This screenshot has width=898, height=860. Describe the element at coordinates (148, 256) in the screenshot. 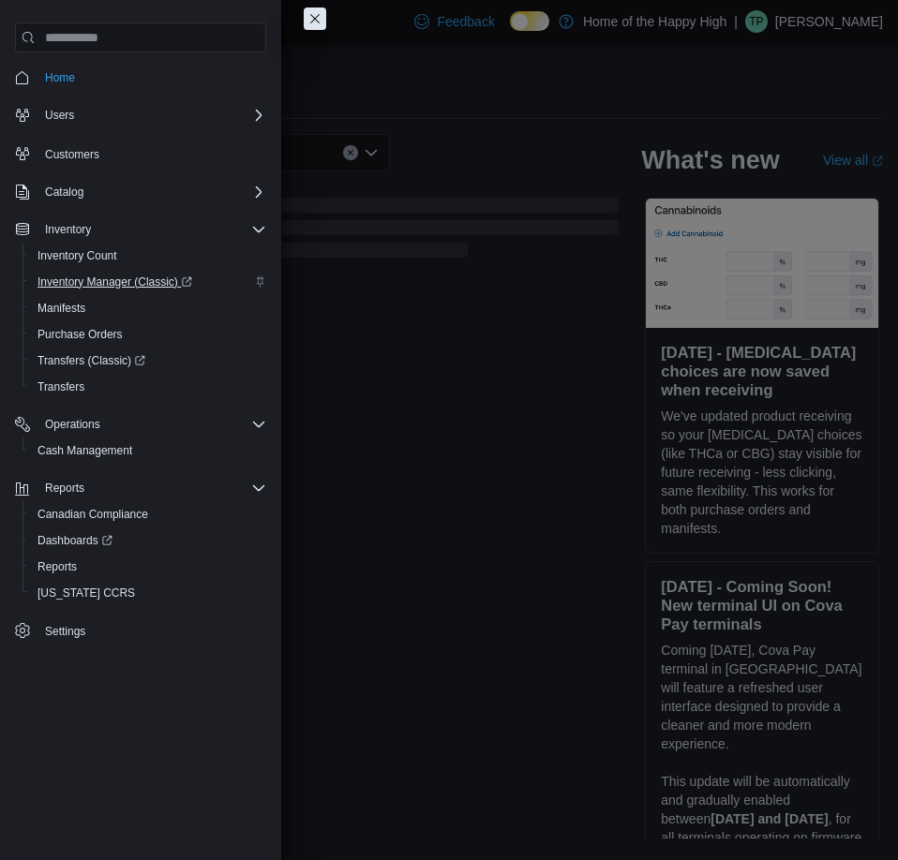

I see `button: Inventory Count` at that location.